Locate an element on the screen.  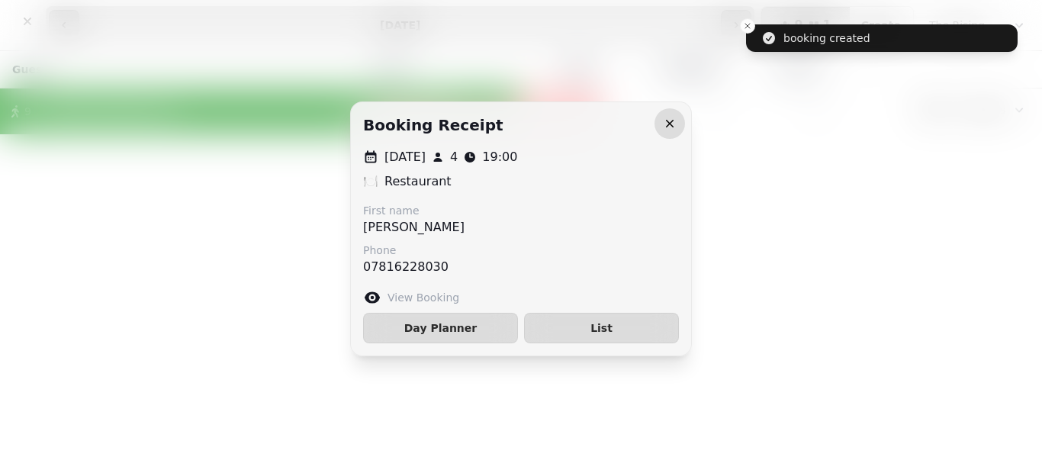
span: List is located at coordinates (601, 328).